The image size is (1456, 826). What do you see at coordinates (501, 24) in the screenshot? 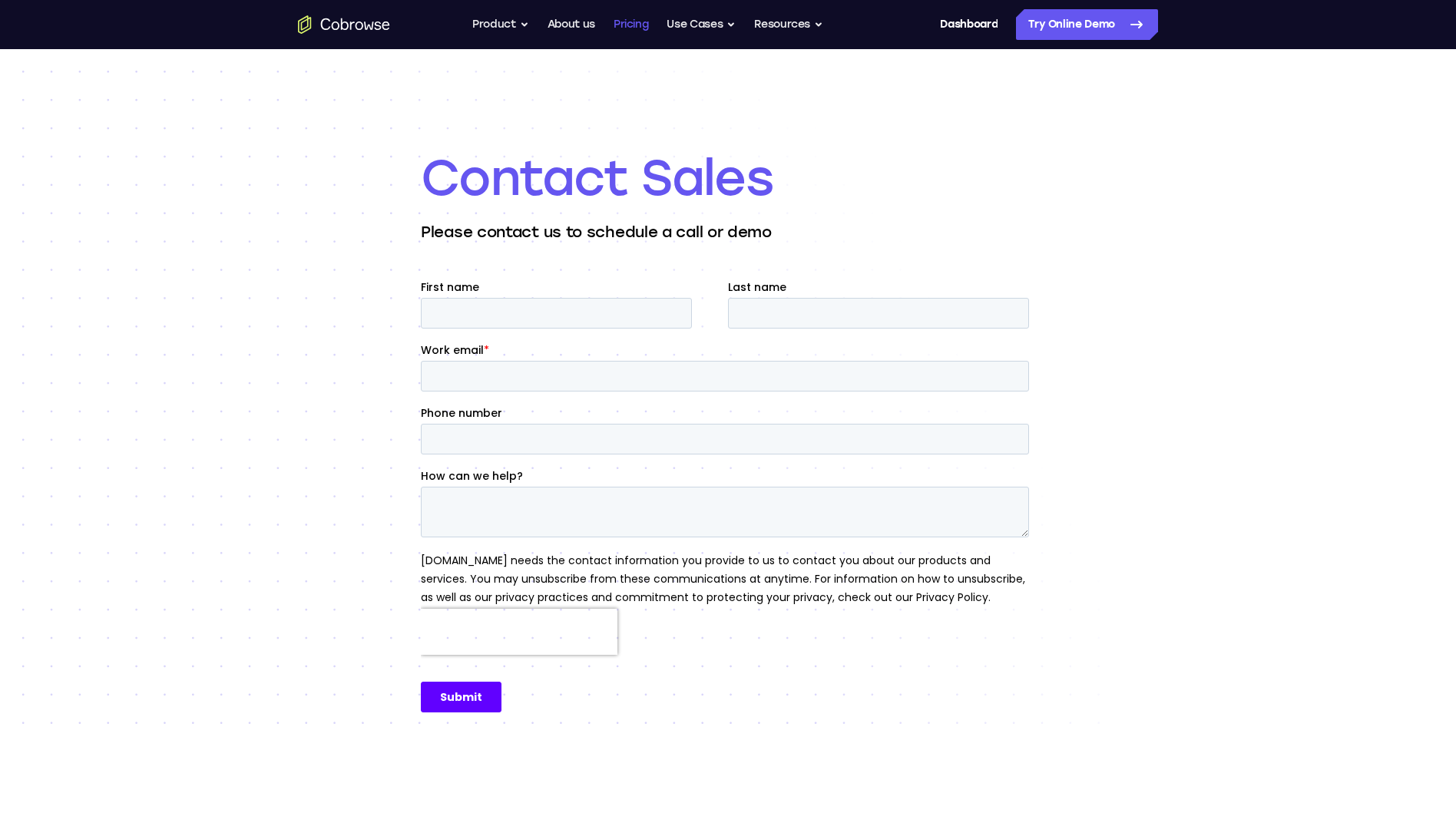
I see `button: Product` at bounding box center [501, 24].